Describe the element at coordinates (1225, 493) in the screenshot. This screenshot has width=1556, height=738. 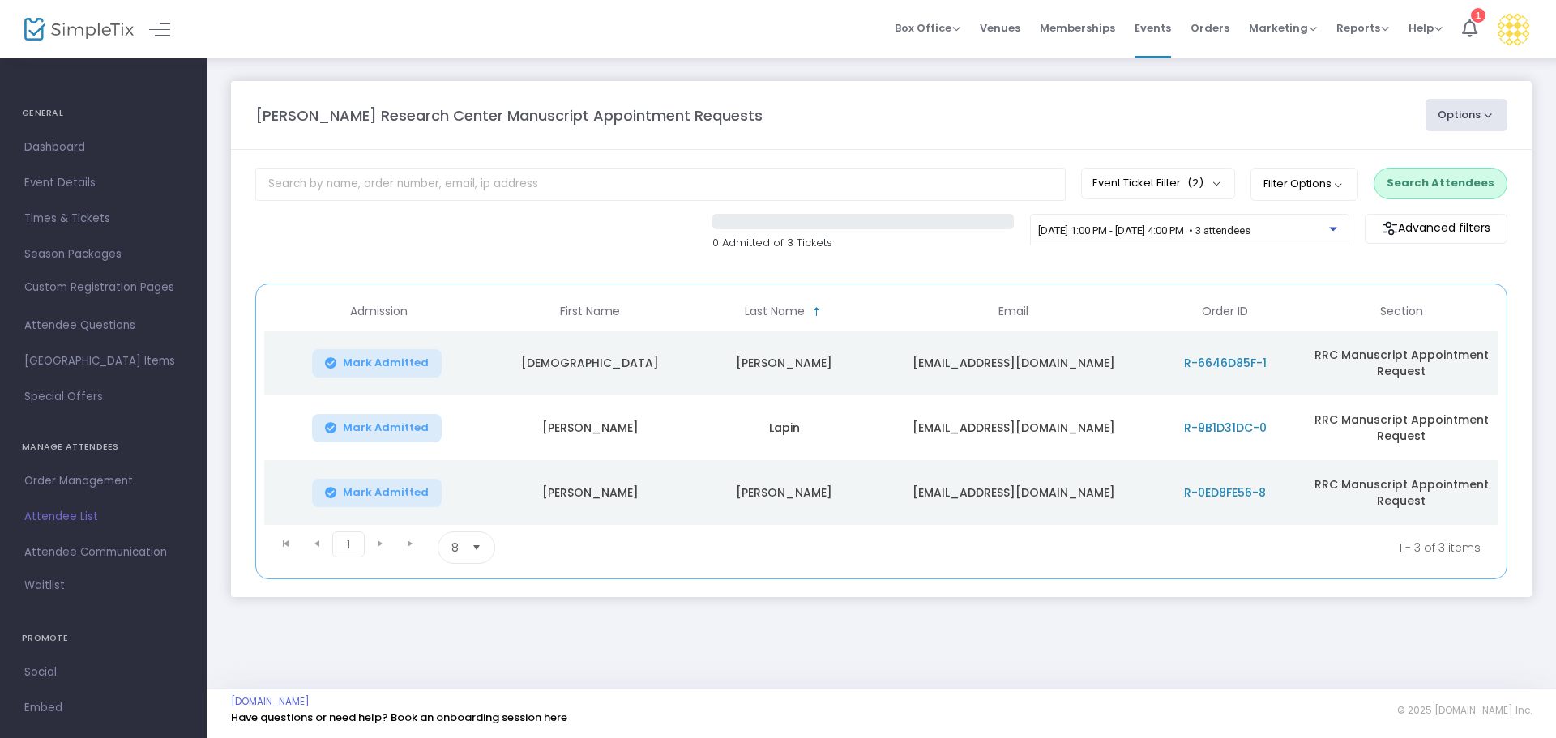
I see `span: R-0ED8FE56-8` at that location.